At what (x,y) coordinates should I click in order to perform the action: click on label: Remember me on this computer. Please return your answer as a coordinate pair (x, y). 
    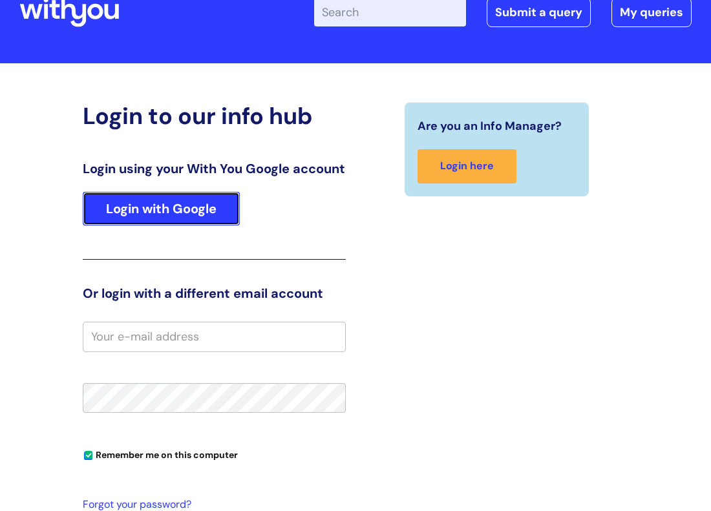
    Looking at the image, I should click on (160, 454).